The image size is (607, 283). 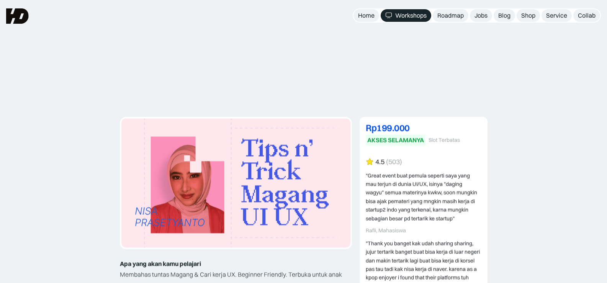 What do you see at coordinates (160, 263) in the screenshot?
I see `strong: Apa yang akan kamu pelajari` at bounding box center [160, 263].